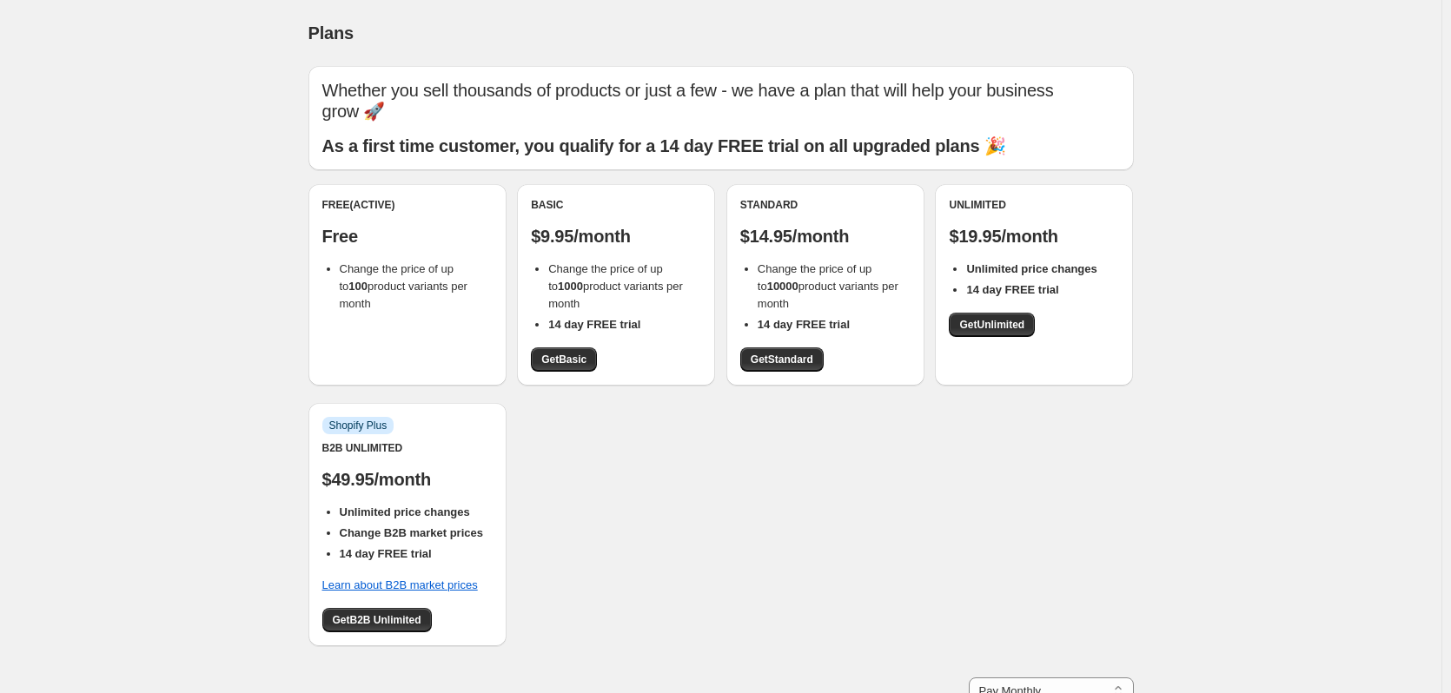  Describe the element at coordinates (825, 205) in the screenshot. I see `div: Standard` at that location.